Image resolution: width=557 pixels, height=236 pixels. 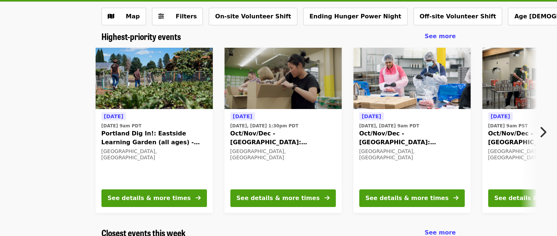 I want to click on a: Show map view, so click(x=124, y=16).